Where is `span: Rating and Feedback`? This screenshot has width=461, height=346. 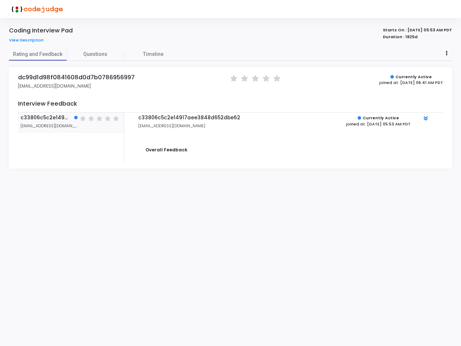 span: Rating and Feedback is located at coordinates (38, 54).